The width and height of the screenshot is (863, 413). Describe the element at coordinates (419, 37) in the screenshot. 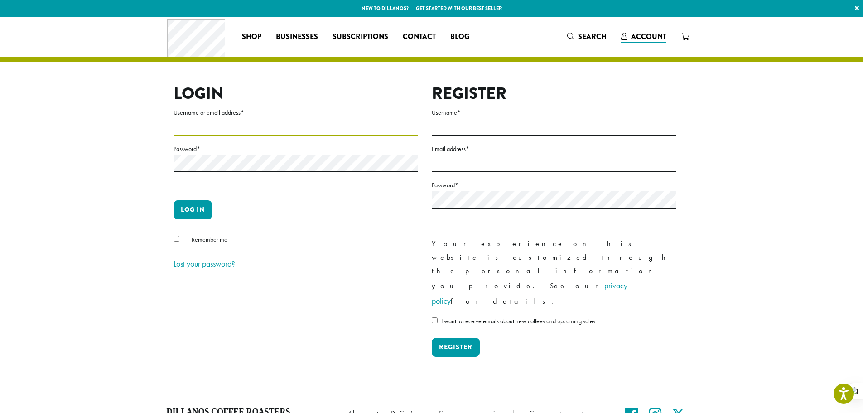

I see `span: Contact` at that location.